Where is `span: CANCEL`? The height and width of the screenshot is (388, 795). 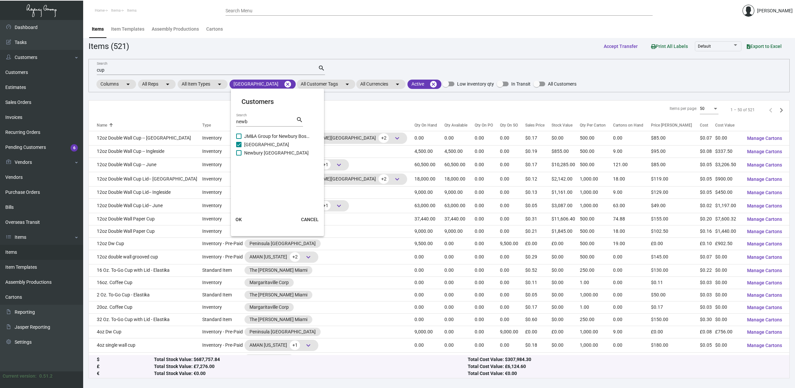
span: CANCEL is located at coordinates (310, 219).